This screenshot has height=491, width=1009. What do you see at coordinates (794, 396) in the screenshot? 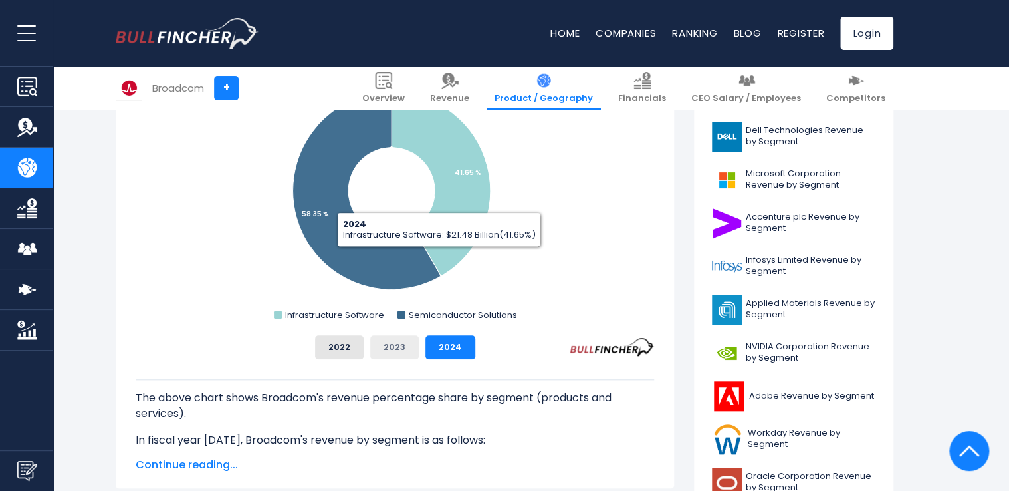
I see `a: Adobe Revenue by Segment` at bounding box center [794, 396].